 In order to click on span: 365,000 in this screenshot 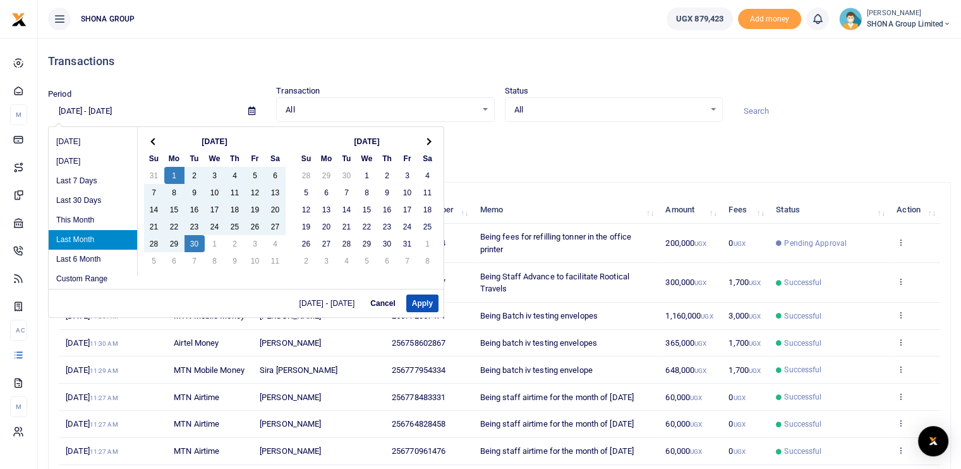, I will do `click(686, 343)`.